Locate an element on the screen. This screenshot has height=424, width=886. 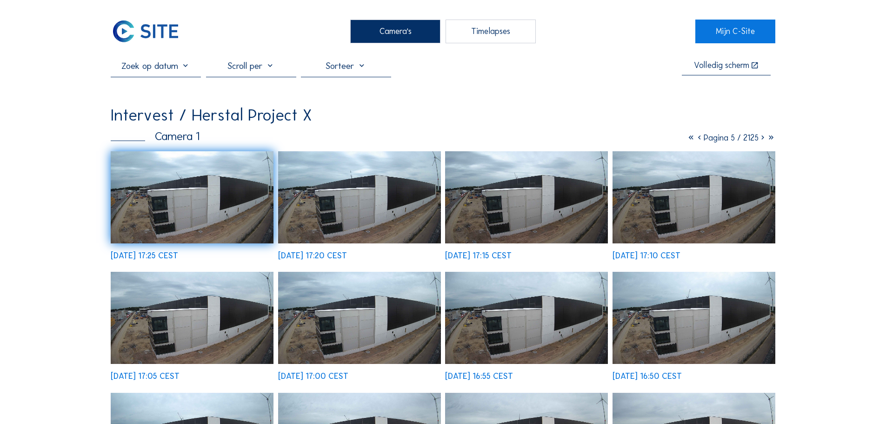
img: image_53397604 is located at coordinates (526, 197).